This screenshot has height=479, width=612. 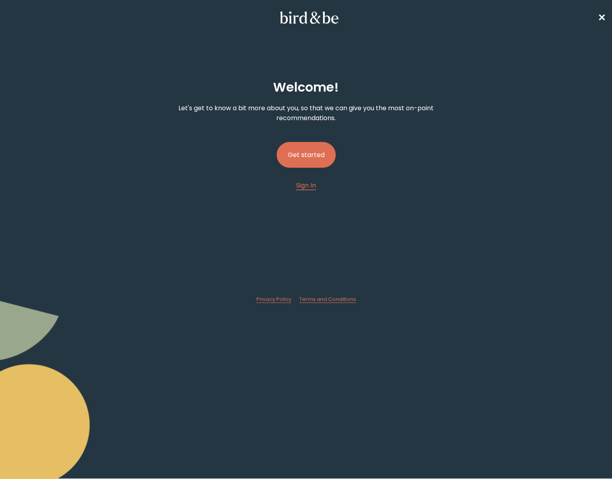 What do you see at coordinates (306, 185) in the screenshot?
I see `a: Sign In` at bounding box center [306, 185].